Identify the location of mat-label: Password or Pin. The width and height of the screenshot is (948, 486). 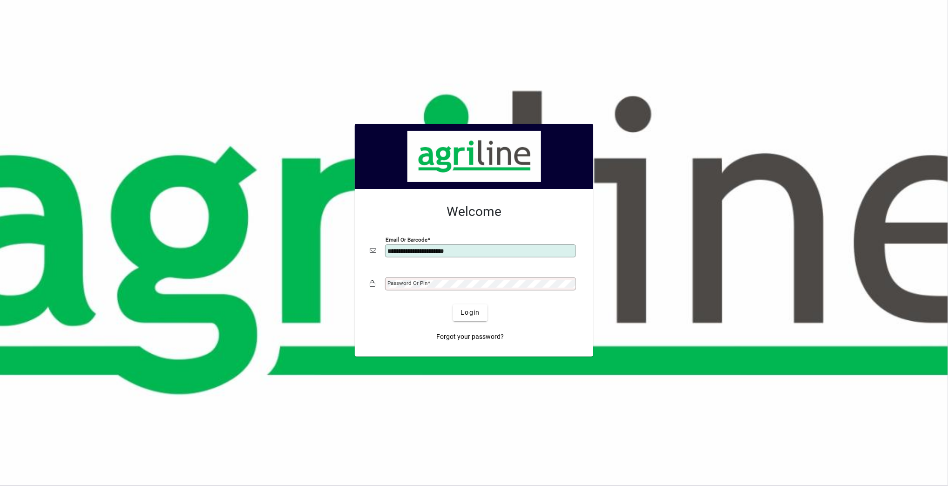
(408, 283).